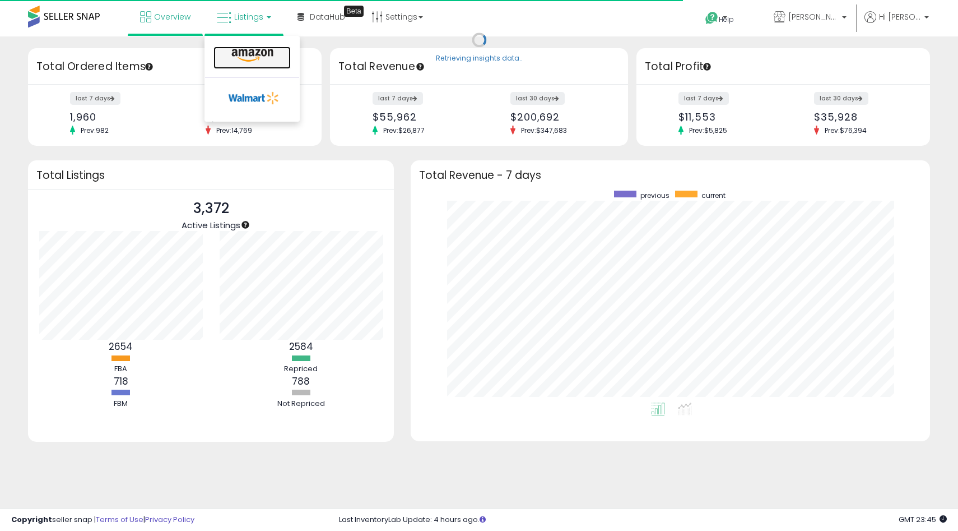  What do you see at coordinates (327, 17) in the screenshot?
I see `span: DataHub` at bounding box center [327, 17].